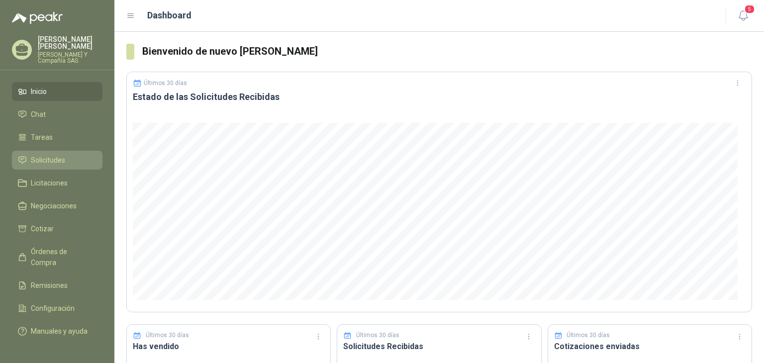  I want to click on a: Órdenes de Compra, so click(57, 257).